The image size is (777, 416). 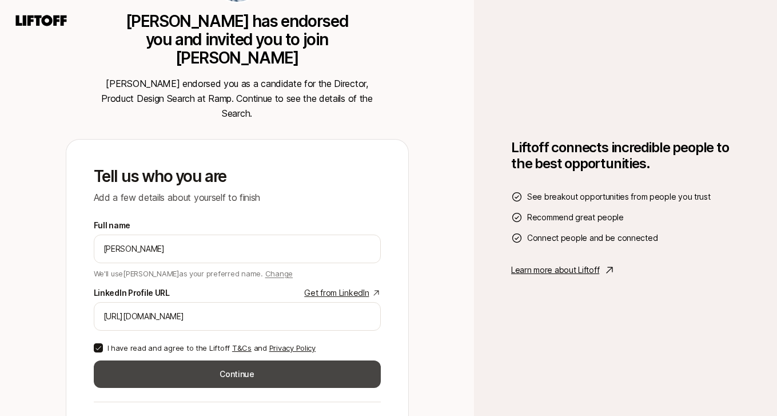 What do you see at coordinates (555, 270) in the screenshot?
I see `p: Learn more about Liftoff` at bounding box center [555, 270].